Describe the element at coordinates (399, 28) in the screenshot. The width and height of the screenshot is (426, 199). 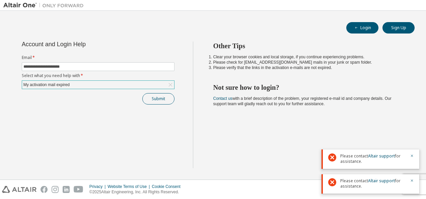
I see `button: Sign Up` at that location.